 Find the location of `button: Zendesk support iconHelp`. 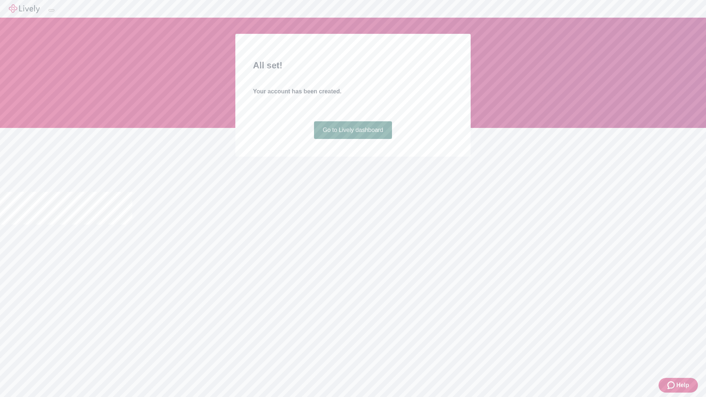

button: Zendesk support iconHelp is located at coordinates (678, 385).